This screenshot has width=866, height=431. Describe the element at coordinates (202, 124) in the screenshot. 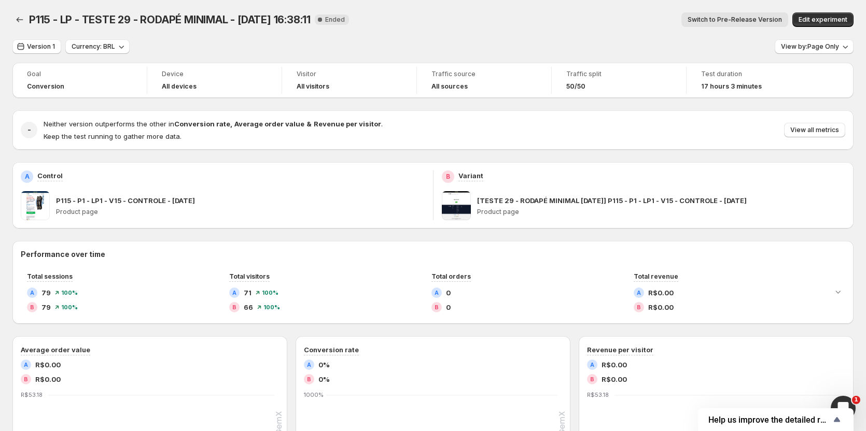

I see `strong: Conversion rate` at that location.